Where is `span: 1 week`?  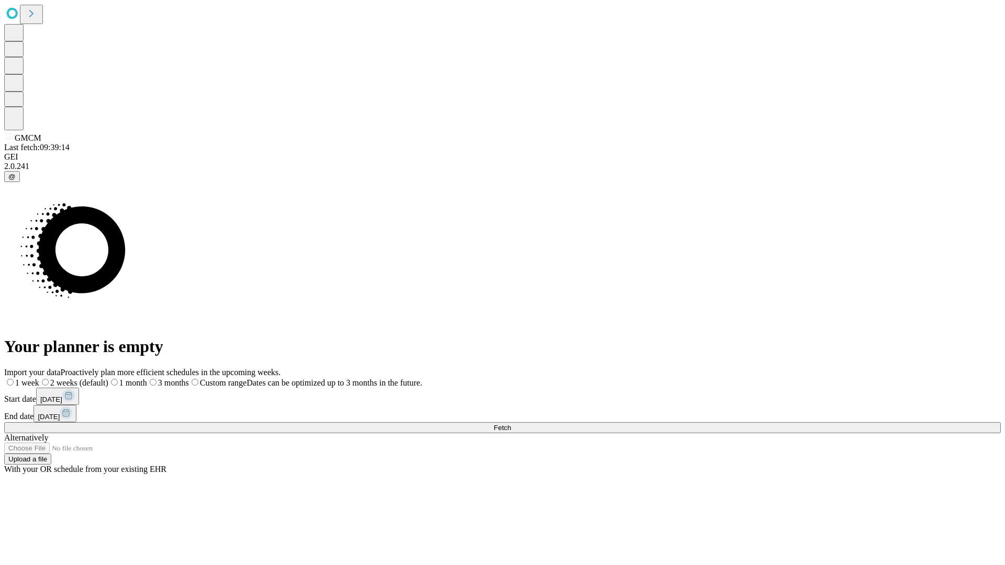 span: 1 week is located at coordinates (27, 383).